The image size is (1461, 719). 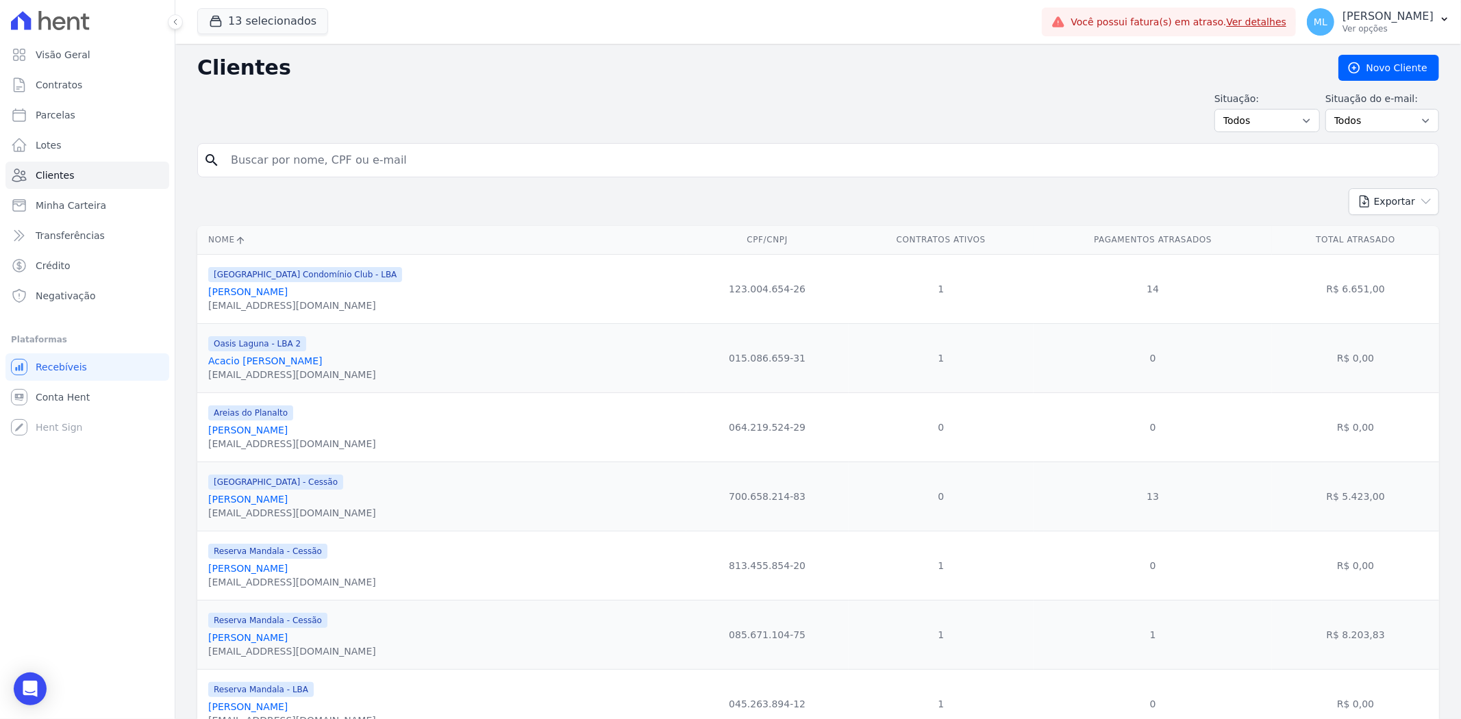 What do you see at coordinates (63, 55) in the screenshot?
I see `span: Visão Geral` at bounding box center [63, 55].